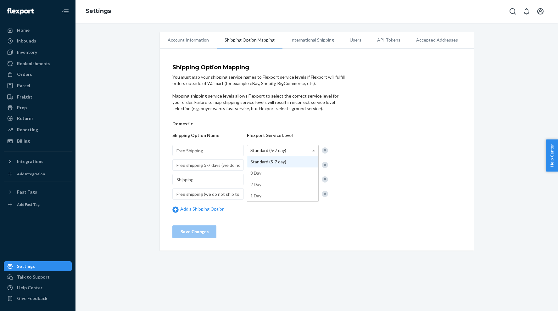 The height and width of the screenshot is (311, 558). What do you see at coordinates (38, 298) in the screenshot?
I see `button: Give Feedback` at bounding box center [38, 298].